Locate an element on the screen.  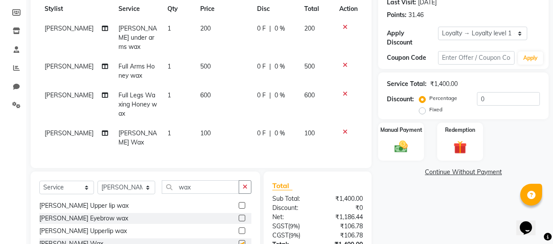
div: ₹1,186.44 is located at coordinates (343, 217).